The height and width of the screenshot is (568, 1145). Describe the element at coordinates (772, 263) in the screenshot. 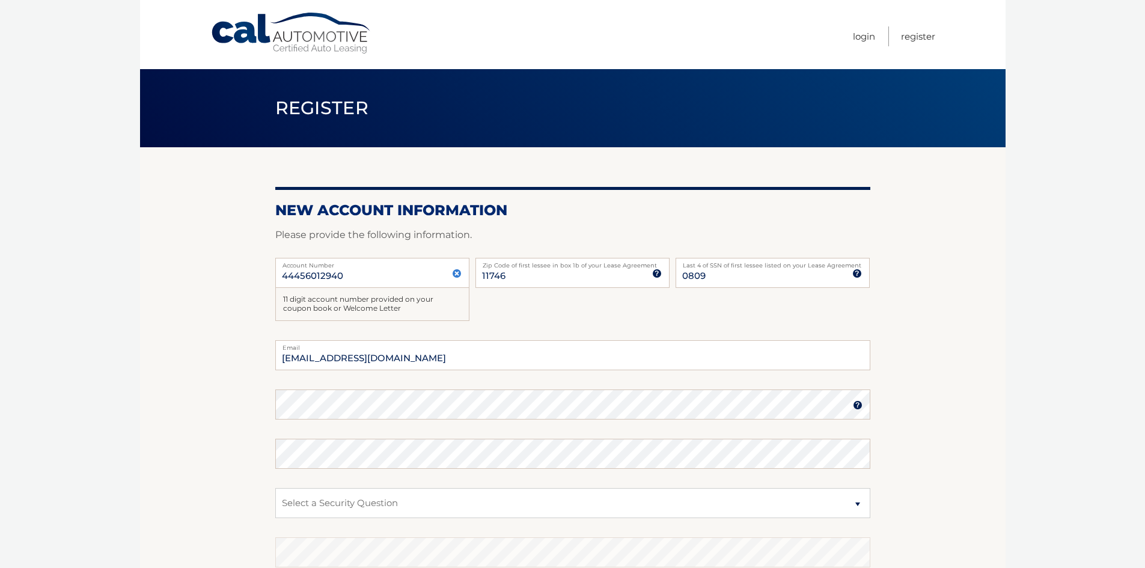

I see `label: Last 4 of SSN of first lessee listed on your Lease Agreement` at that location.